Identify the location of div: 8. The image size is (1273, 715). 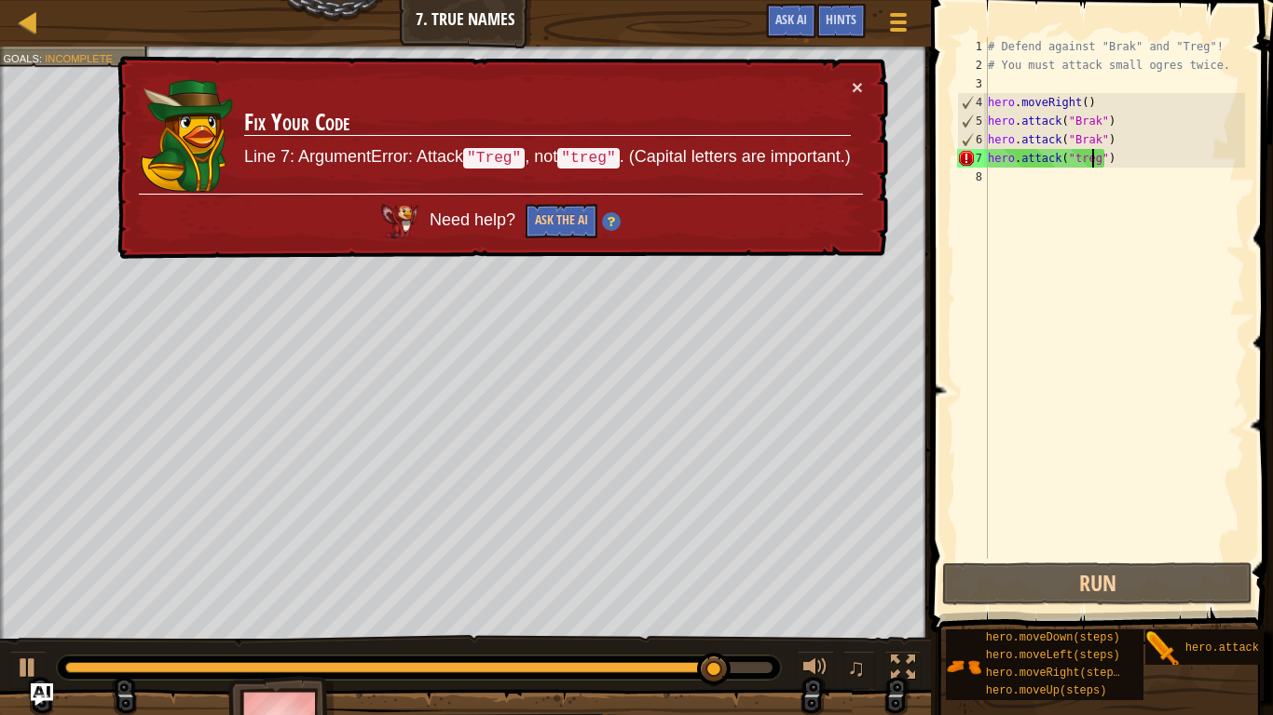
(972, 177).